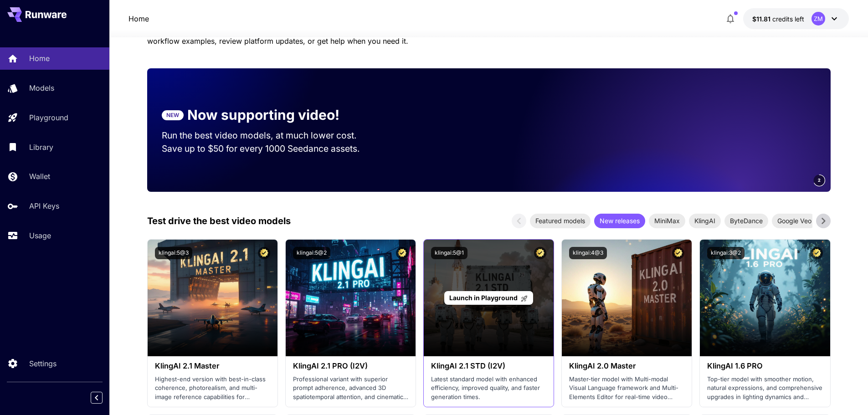 This screenshot has height=415, width=868. I want to click on button: klingai:3@2, so click(726, 253).